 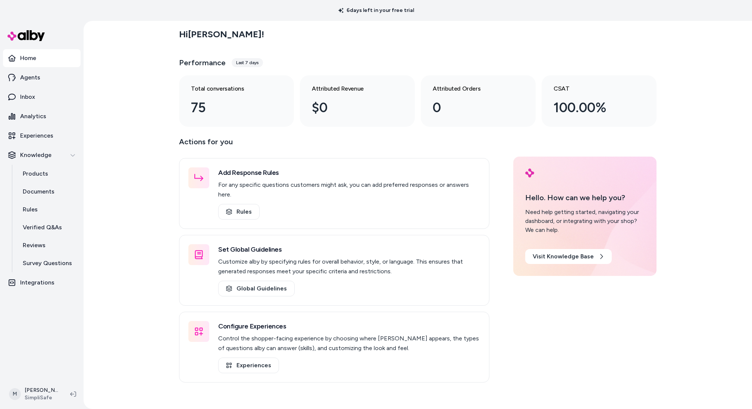 I want to click on span: M, so click(x=15, y=394).